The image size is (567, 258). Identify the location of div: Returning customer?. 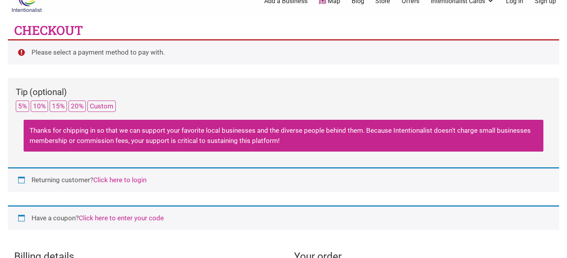
(283, 180).